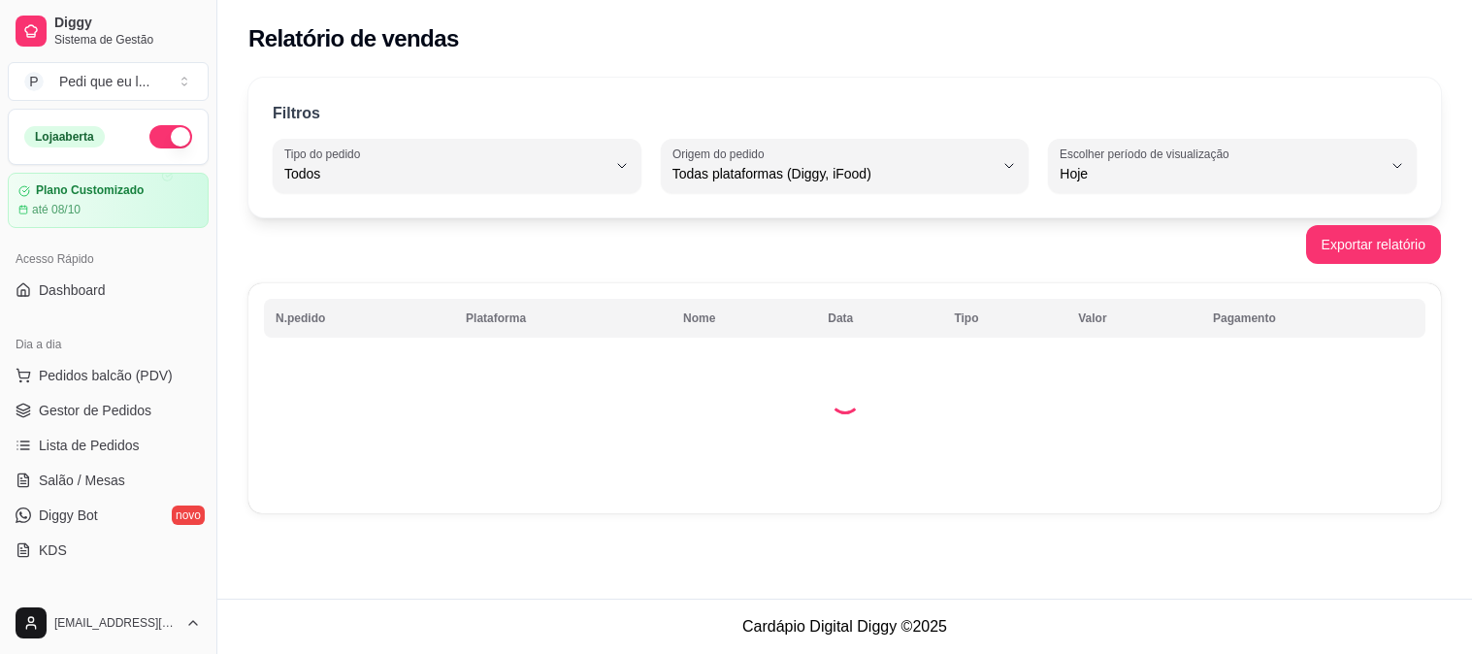  What do you see at coordinates (56, 210) in the screenshot?
I see `article: até 08/10` at bounding box center [56, 210].